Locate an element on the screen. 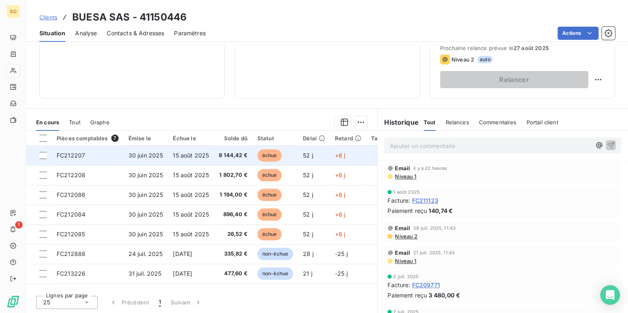 This screenshot has width=628, height=313. span: 477,60 € is located at coordinates (233, 274).